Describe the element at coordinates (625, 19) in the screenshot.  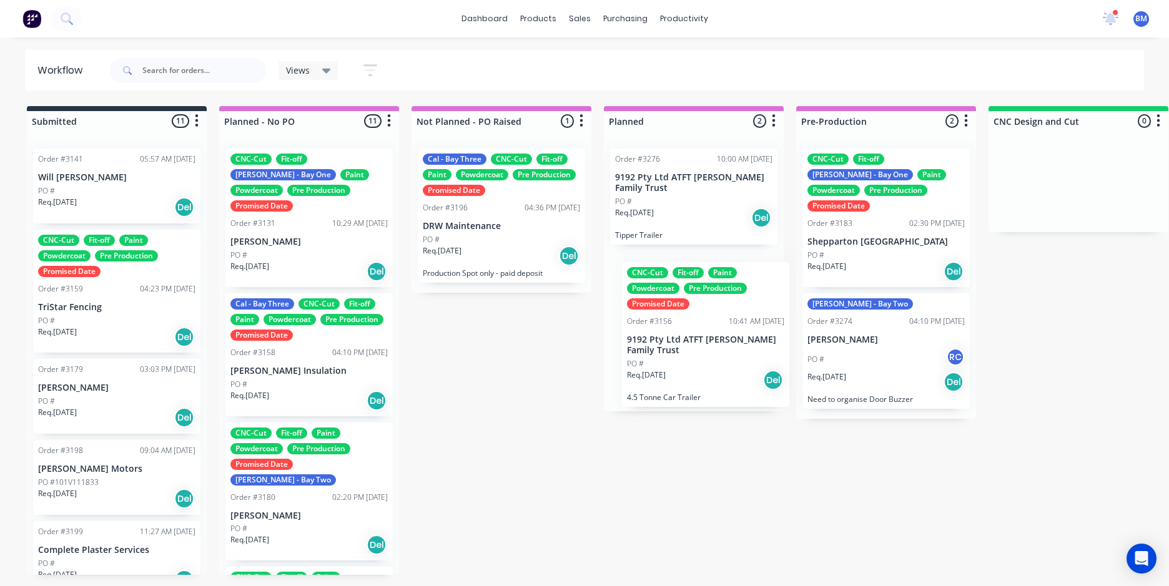
I see `div: purchasing` at that location.